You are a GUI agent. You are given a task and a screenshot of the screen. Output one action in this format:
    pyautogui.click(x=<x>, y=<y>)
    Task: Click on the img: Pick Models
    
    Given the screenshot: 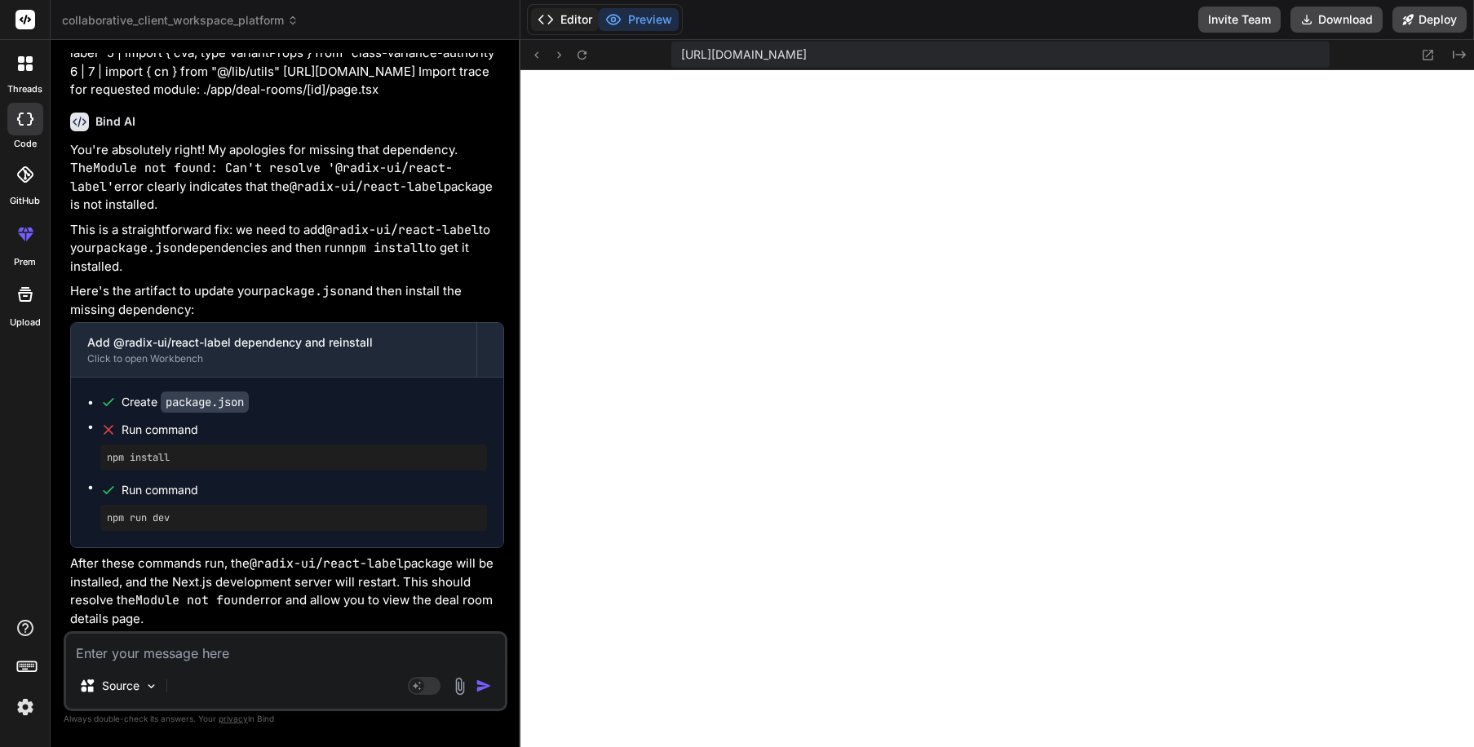 What is the action you would take?
    pyautogui.click(x=151, y=686)
    